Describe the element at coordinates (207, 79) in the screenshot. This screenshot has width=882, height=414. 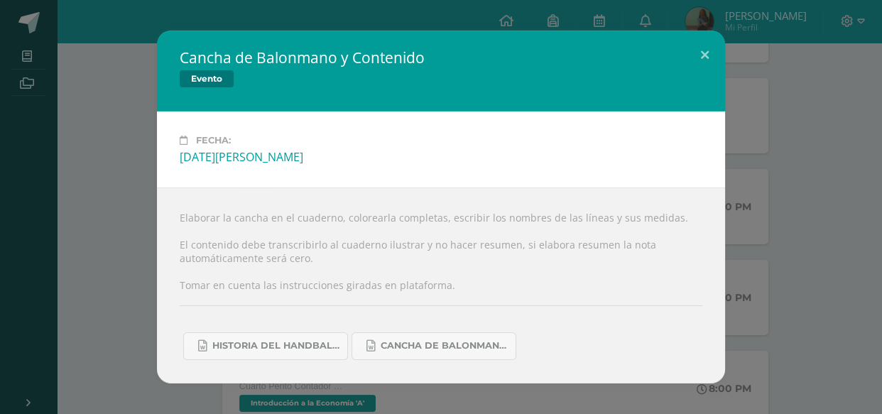
I see `span: Evento` at that location.